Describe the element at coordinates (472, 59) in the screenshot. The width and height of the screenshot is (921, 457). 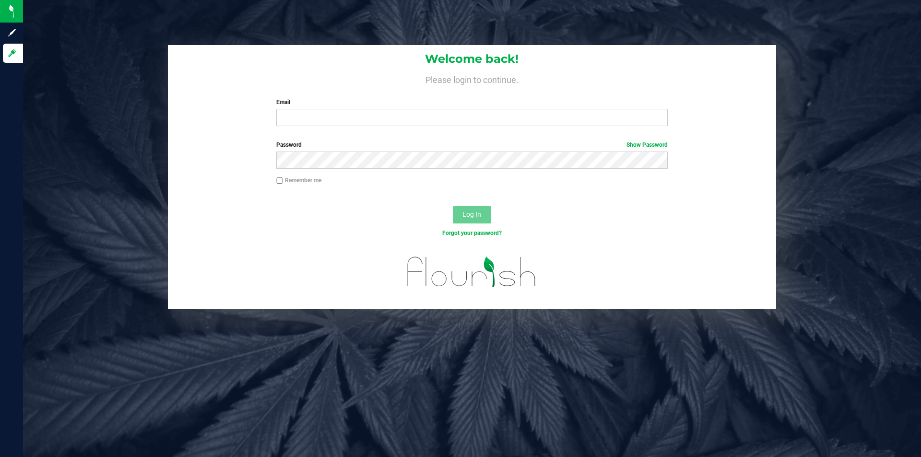
I see `h1: Welcome back!` at that location.